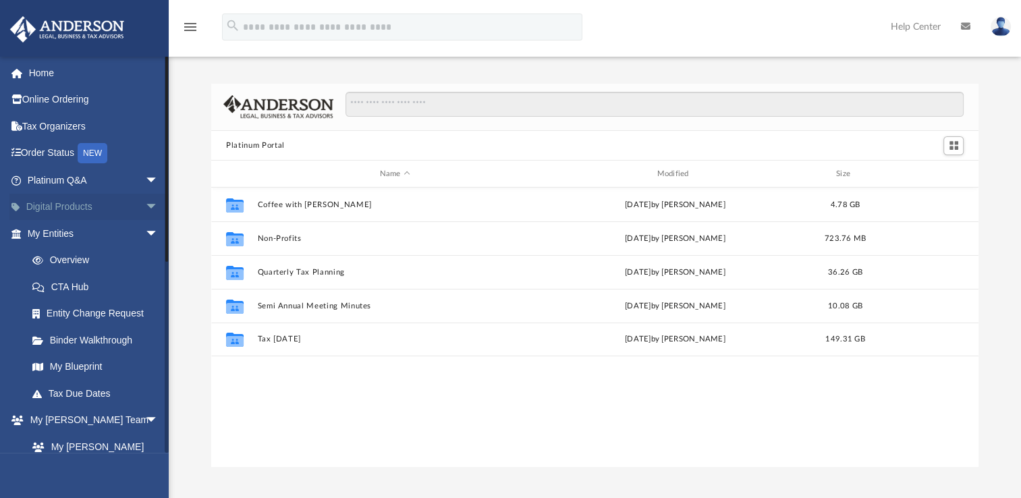  What do you see at coordinates (99, 314) in the screenshot?
I see `a: Entity Change Request` at bounding box center [99, 314].